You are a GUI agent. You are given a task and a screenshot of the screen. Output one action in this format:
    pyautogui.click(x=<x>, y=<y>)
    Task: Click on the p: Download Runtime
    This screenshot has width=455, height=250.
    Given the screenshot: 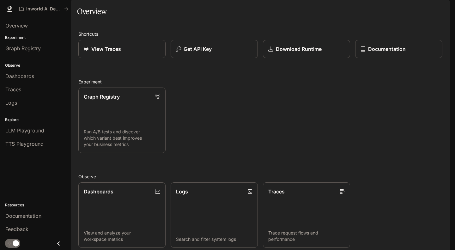 What is the action you would take?
    pyautogui.click(x=299, y=49)
    